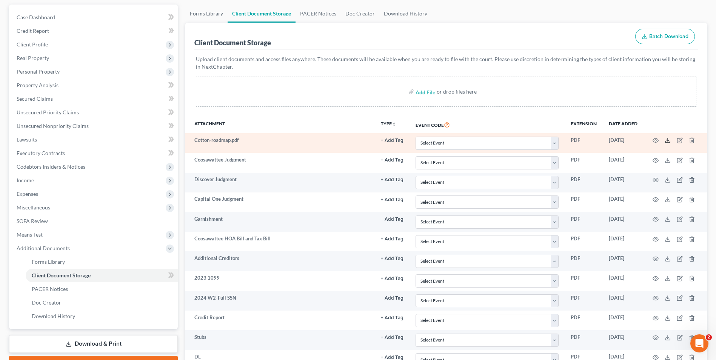 This screenshot has height=360, width=716. What do you see at coordinates (280, 301) in the screenshot?
I see `td: 2024 W2-Full SSN` at bounding box center [280, 301].